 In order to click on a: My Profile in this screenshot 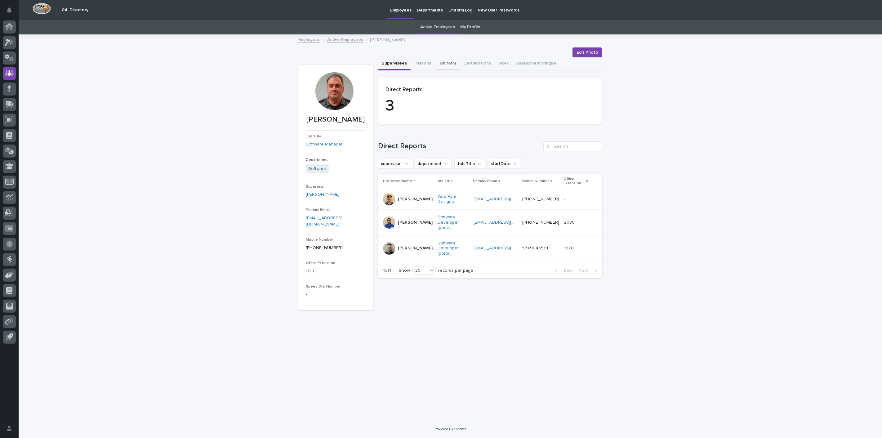, I will do `click(470, 27)`.